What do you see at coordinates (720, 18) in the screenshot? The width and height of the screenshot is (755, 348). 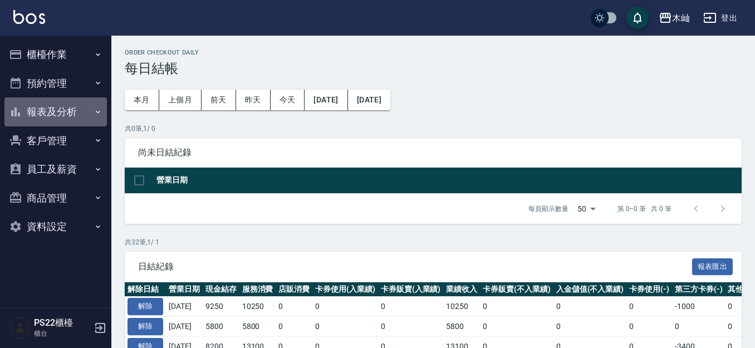 I see `button: 登出` at bounding box center [720, 18].